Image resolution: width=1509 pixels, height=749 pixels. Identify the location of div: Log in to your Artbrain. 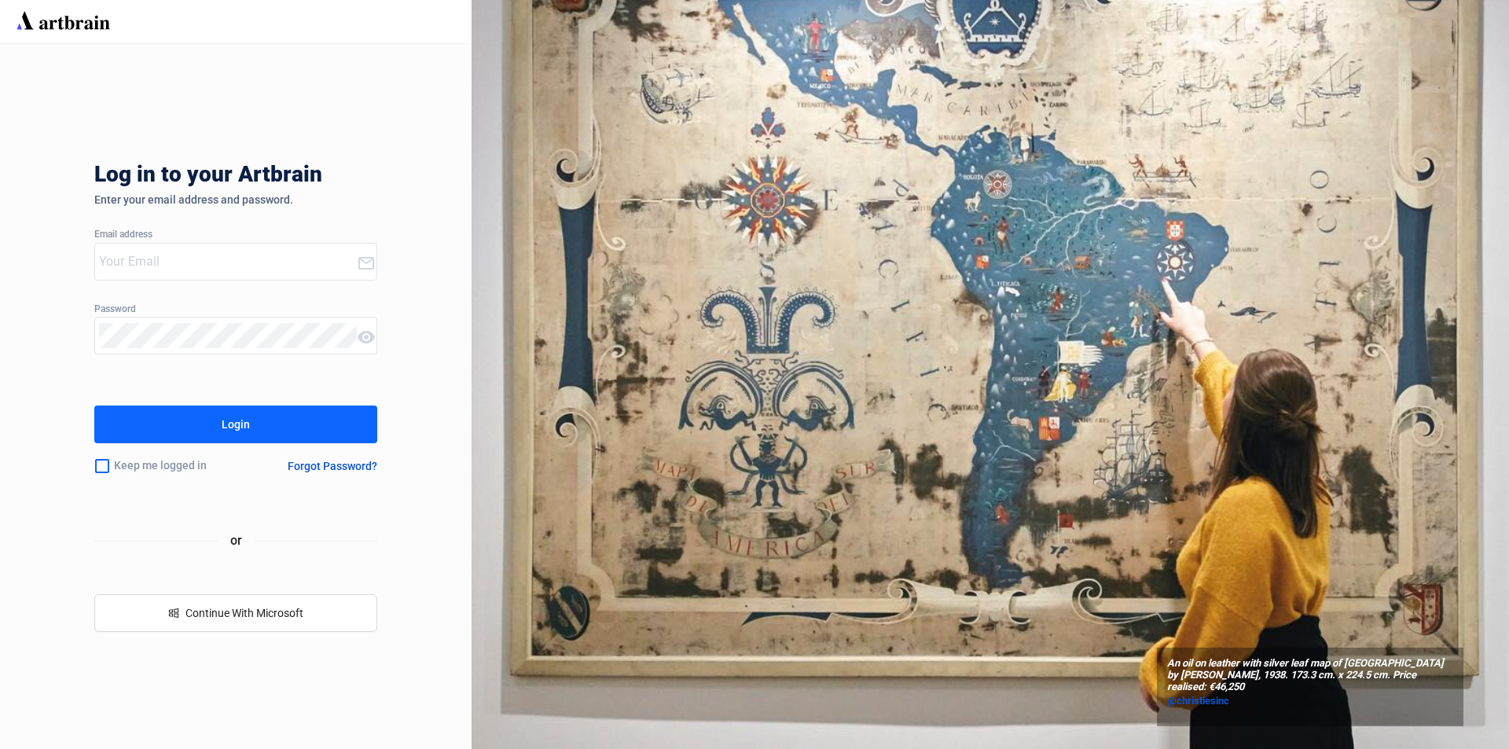
(330, 178).